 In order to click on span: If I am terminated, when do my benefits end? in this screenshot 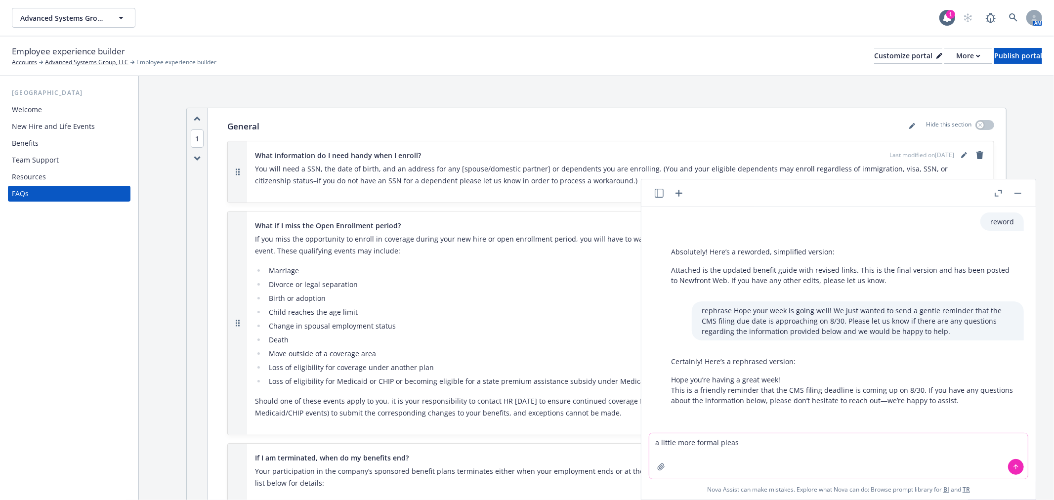, I will do `click(332, 458)`.